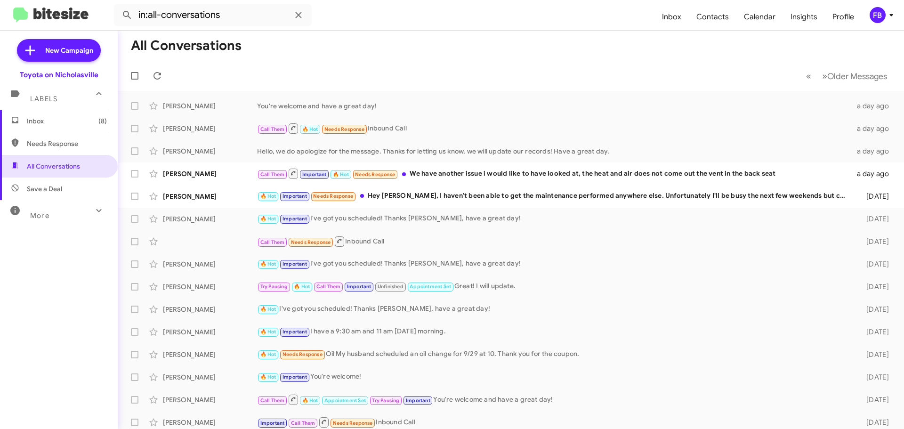 The image size is (904, 429). Describe the element at coordinates (809, 76) in the screenshot. I see `button: Previous` at that location.